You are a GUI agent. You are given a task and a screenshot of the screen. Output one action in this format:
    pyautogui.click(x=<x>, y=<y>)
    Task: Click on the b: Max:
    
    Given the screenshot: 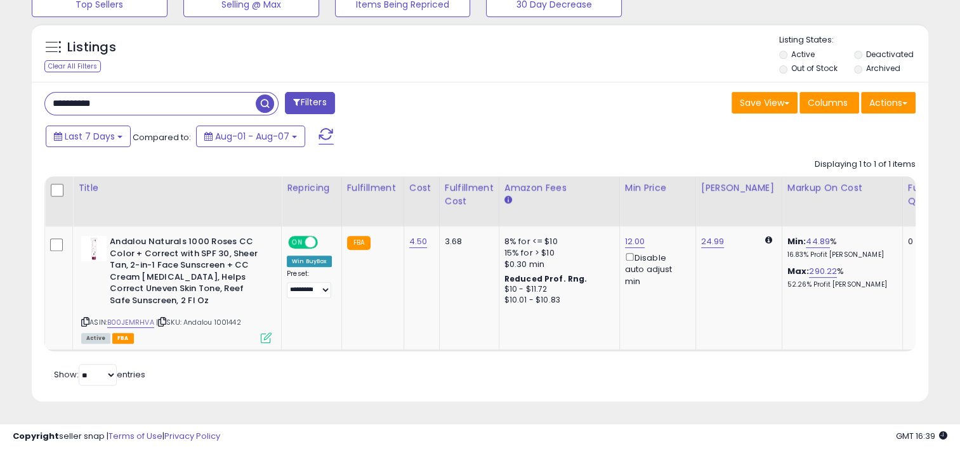 What is the action you would take?
    pyautogui.click(x=799, y=271)
    